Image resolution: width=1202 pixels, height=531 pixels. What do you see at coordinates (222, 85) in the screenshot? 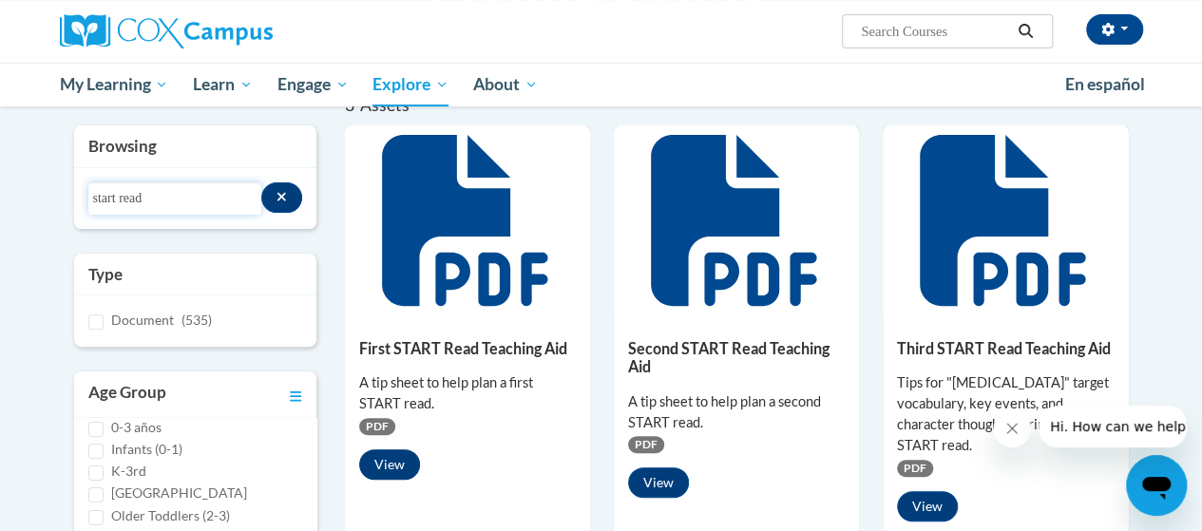
I see `span: Learn` at bounding box center [222, 85].